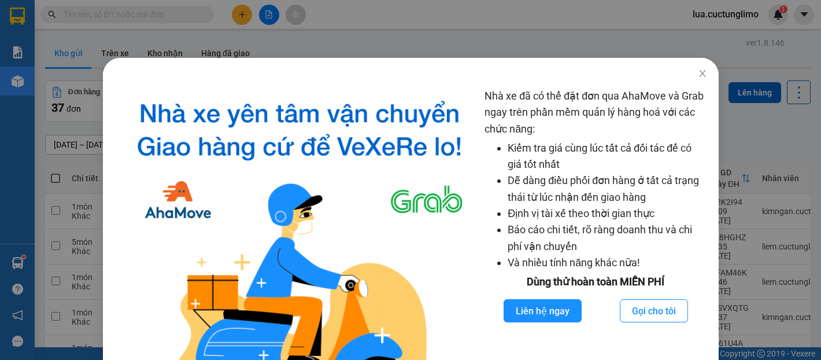 The width and height of the screenshot is (821, 360). Describe the element at coordinates (607, 263) in the screenshot. I see `li: Và nhiều tính năng khác nữa!` at that location.